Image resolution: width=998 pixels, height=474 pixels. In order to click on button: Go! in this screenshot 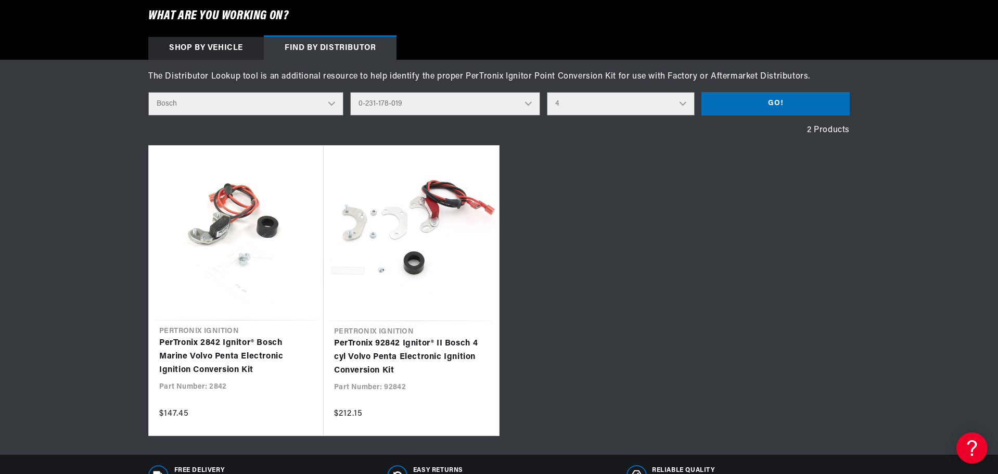, I will do `click(776, 104)`.